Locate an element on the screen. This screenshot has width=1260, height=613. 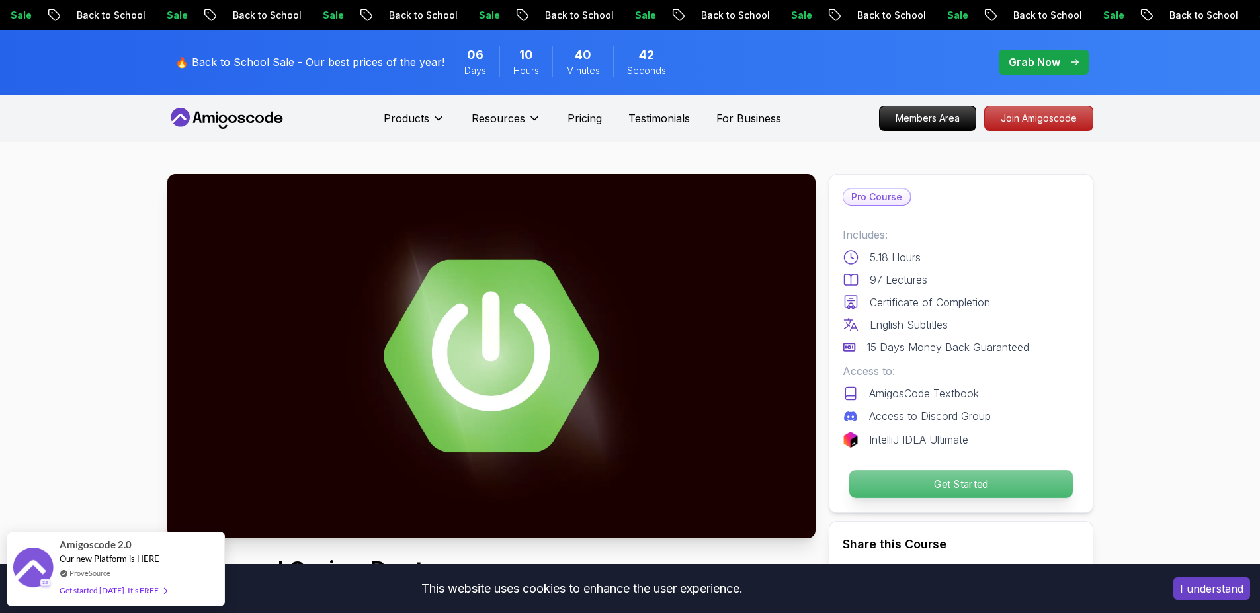
a: Join Amigoscode is located at coordinates (1038, 118).